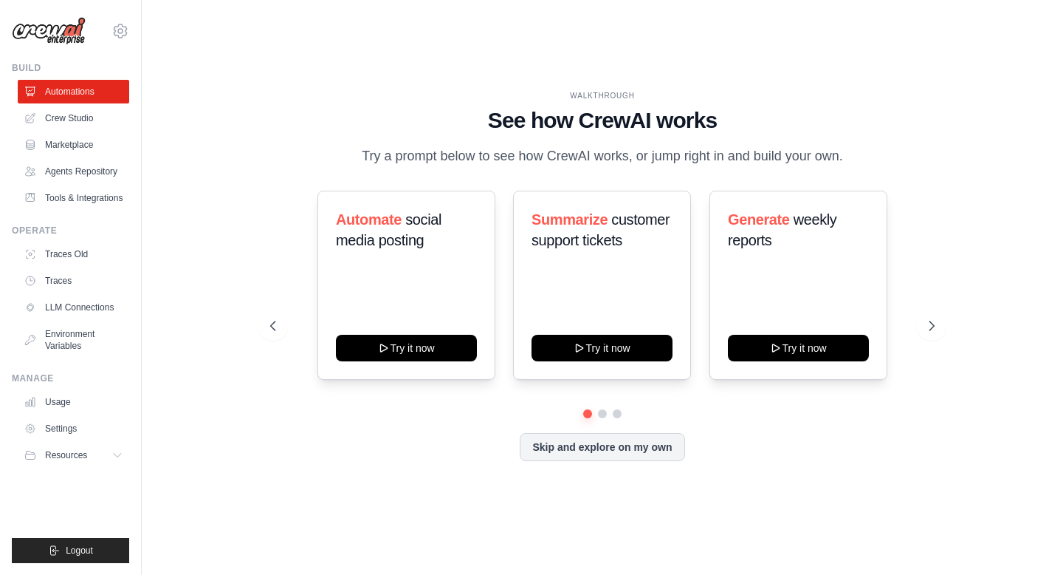 The image size is (1063, 575). I want to click on h1: See how CrewAI works, so click(602, 120).